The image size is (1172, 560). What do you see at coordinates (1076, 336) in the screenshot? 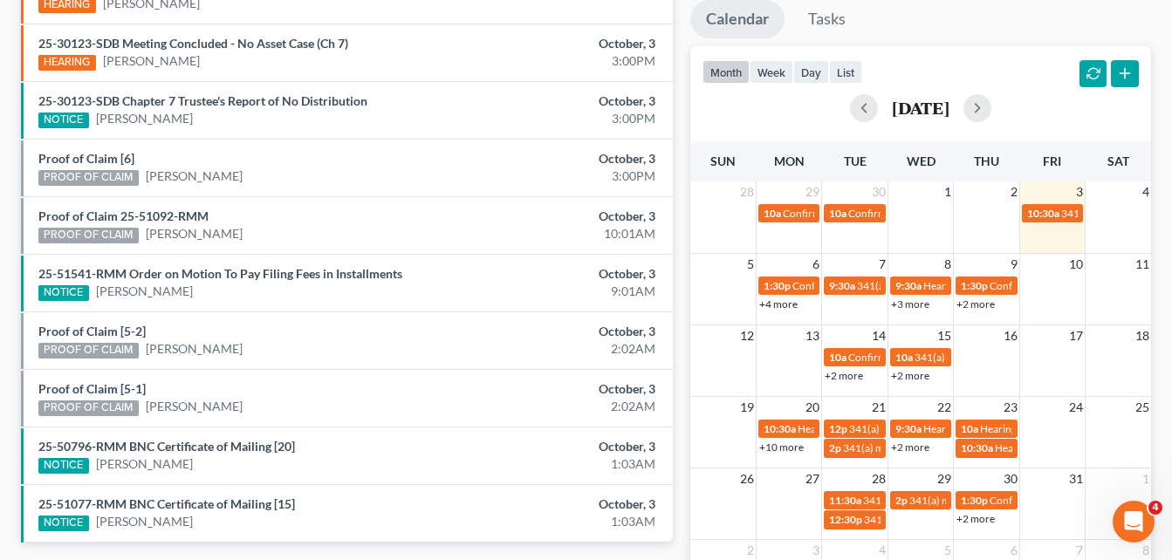
I see `span: 17` at bounding box center [1076, 336].